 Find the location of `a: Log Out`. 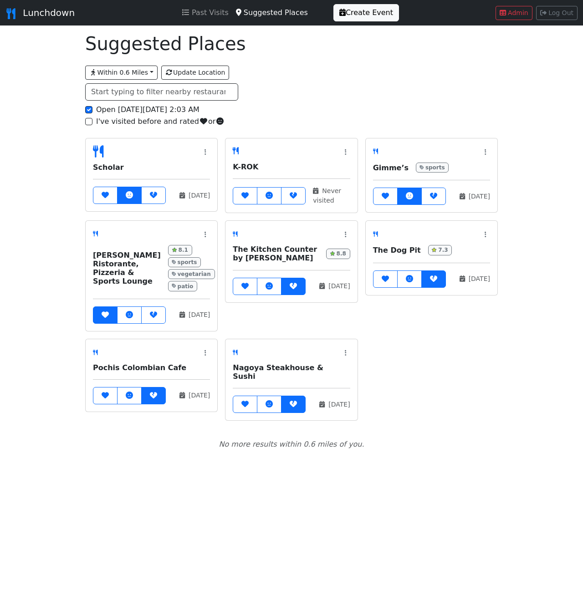

a: Log Out is located at coordinates (556, 13).